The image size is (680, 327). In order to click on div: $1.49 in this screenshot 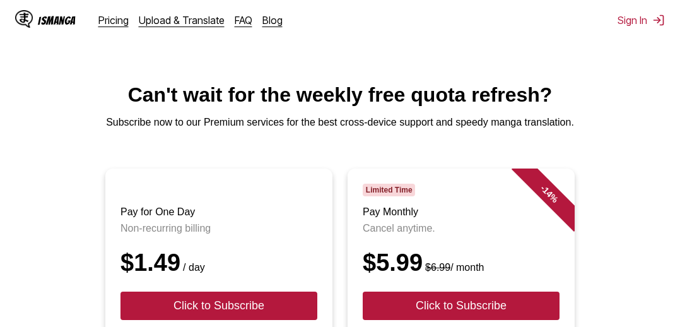, I will do `click(219, 262)`.